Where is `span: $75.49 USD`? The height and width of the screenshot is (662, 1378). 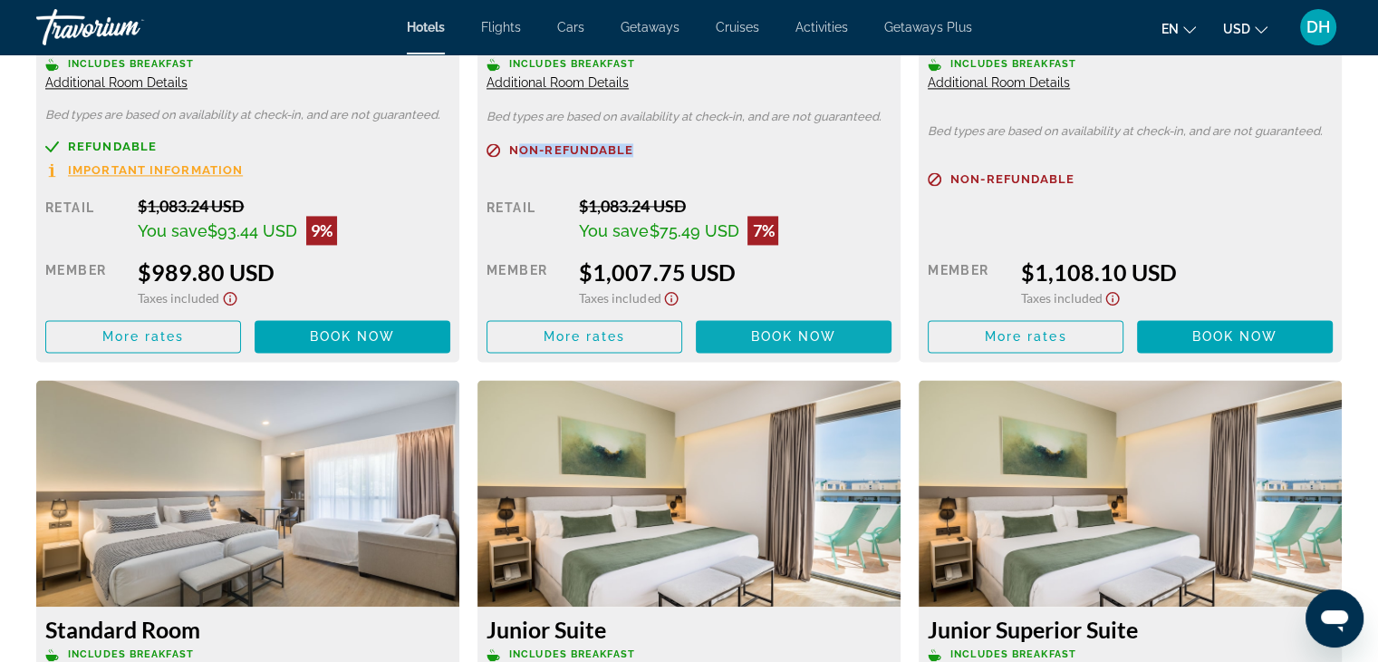
span: $75.49 USD is located at coordinates (693, 230).